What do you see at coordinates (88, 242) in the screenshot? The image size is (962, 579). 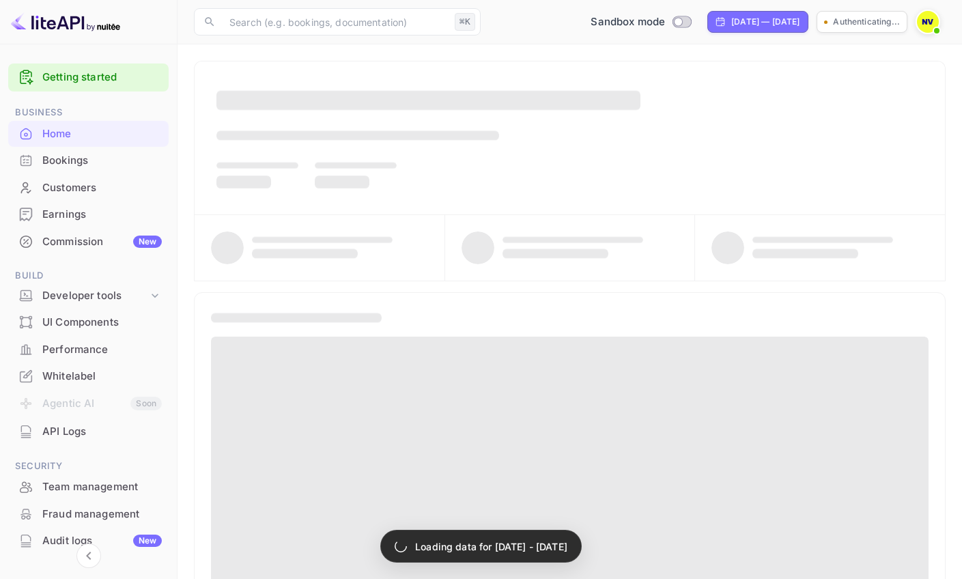 I see `div: CommissionNew` at bounding box center [88, 242].